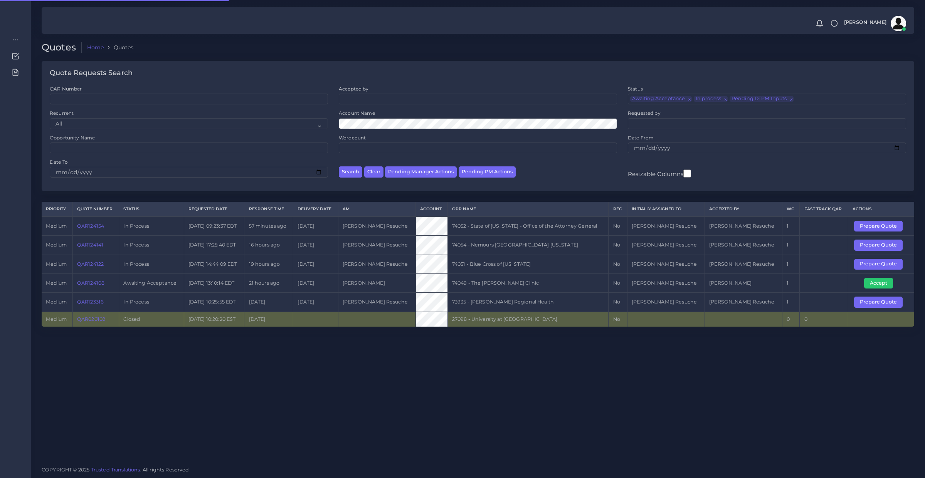  Describe the element at coordinates (644, 113) in the screenshot. I see `label: Requested by` at that location.